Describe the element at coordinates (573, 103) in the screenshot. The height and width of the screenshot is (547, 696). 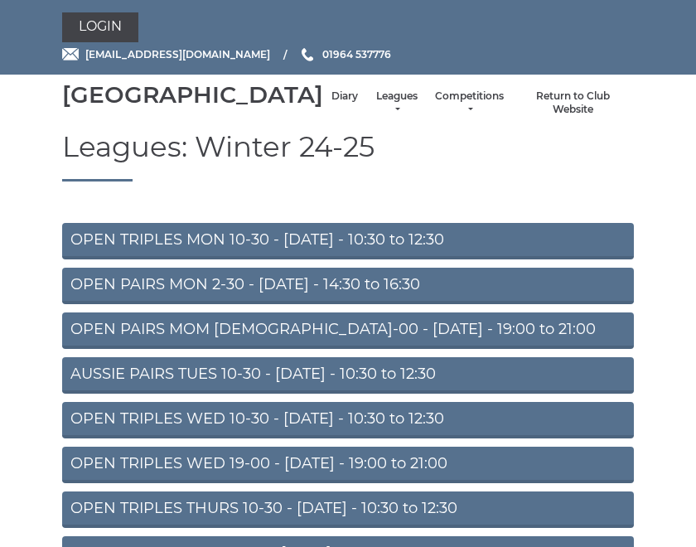
I see `a: Return to Club Website` at that location.